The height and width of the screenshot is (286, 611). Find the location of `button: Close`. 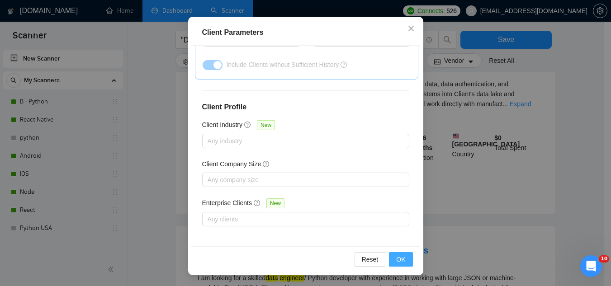

button: Close is located at coordinates (411, 29).